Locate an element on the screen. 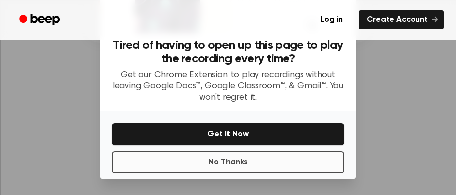  a: Create Account is located at coordinates (402, 20).